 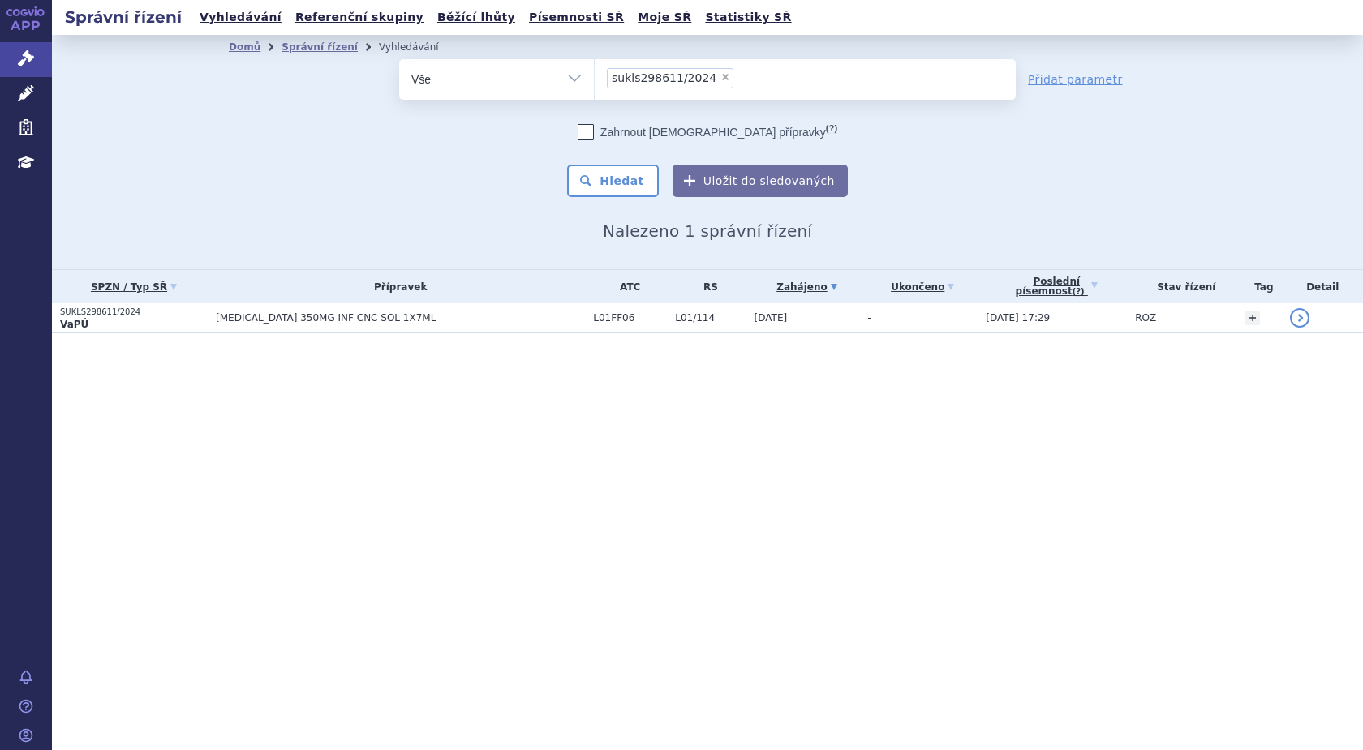 I want to click on th: Detail, so click(x=1322, y=286).